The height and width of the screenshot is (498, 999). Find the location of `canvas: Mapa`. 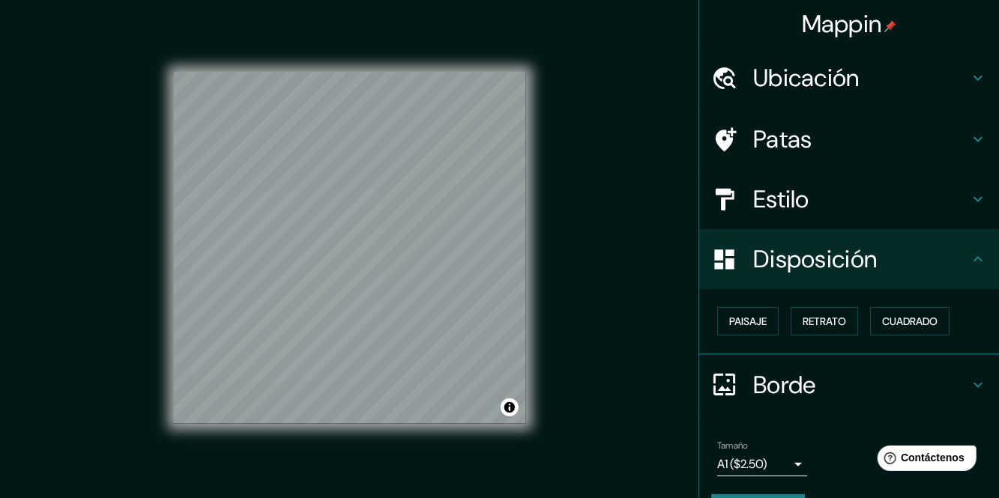

canvas: Mapa is located at coordinates (350, 248).